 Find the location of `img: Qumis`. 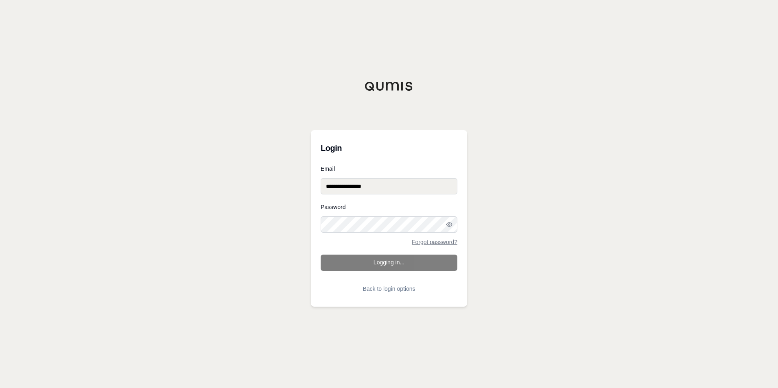

img: Qumis is located at coordinates (389, 86).